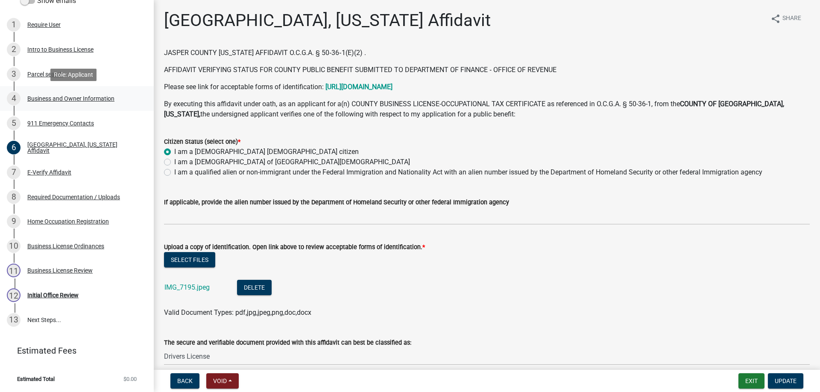  Describe the element at coordinates (254, 288) in the screenshot. I see `button: Delete` at that location.